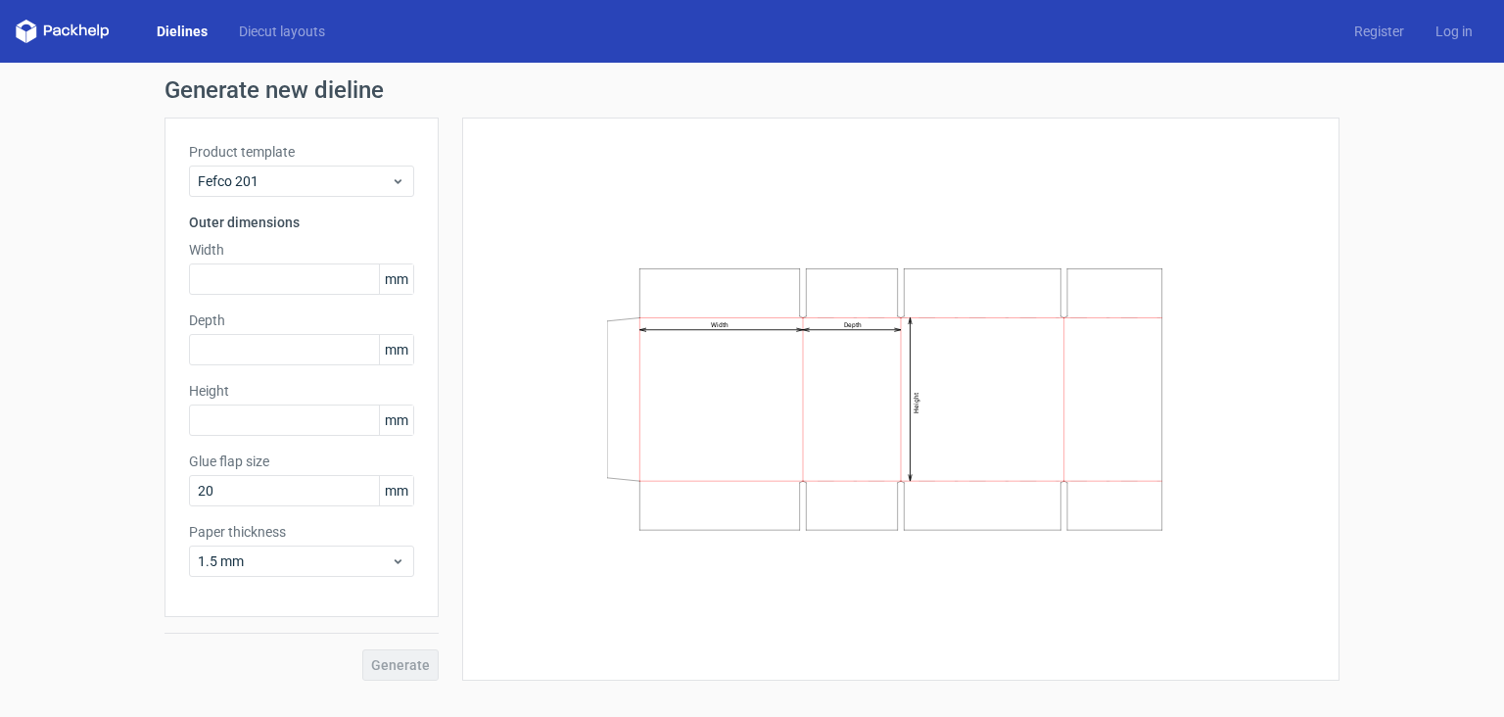 This screenshot has width=1504, height=717. I want to click on h3: Outer dimensions, so click(302, 222).